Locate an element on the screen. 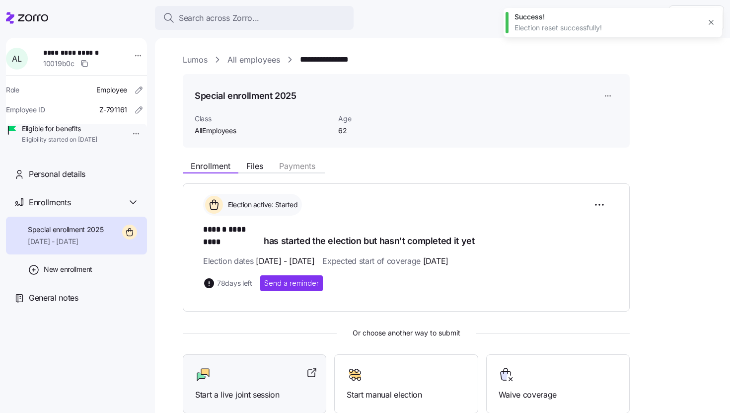 The height and width of the screenshot is (413, 730). span: Employee ID is located at coordinates (25, 110).